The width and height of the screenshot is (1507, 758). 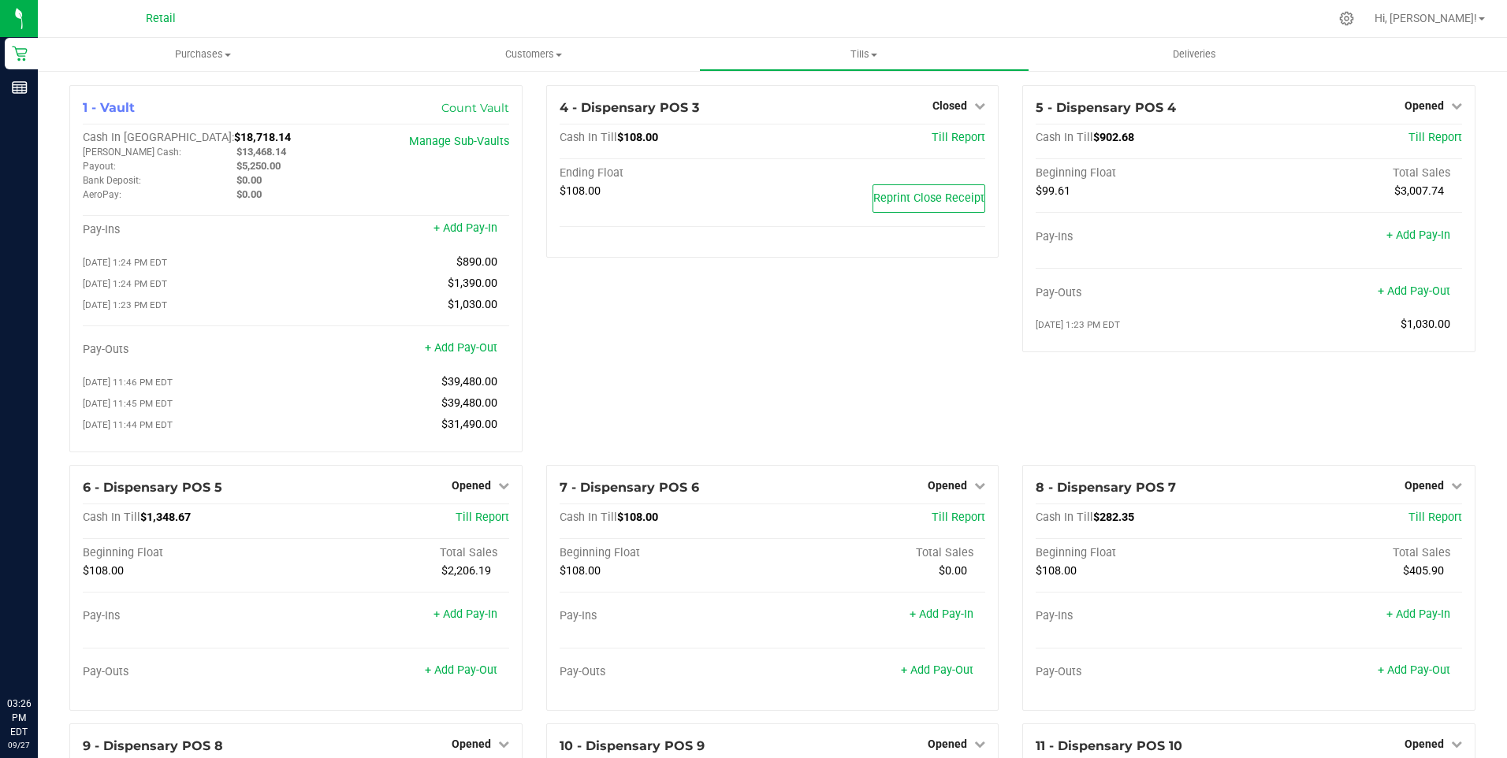 I want to click on span: 7 - Dispensary POS 6, so click(x=629, y=487).